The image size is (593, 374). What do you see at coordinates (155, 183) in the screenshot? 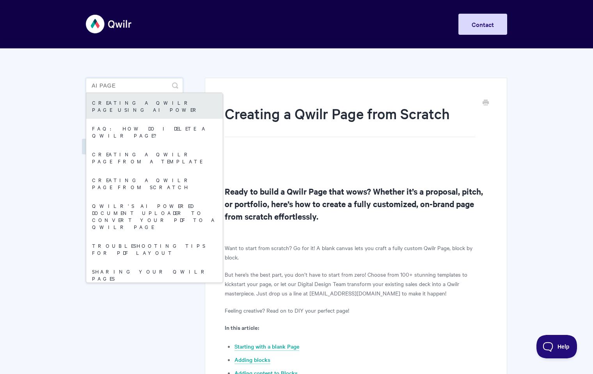
I see `a: Creating a Qwilr Page from Scratch` at bounding box center [155, 183].